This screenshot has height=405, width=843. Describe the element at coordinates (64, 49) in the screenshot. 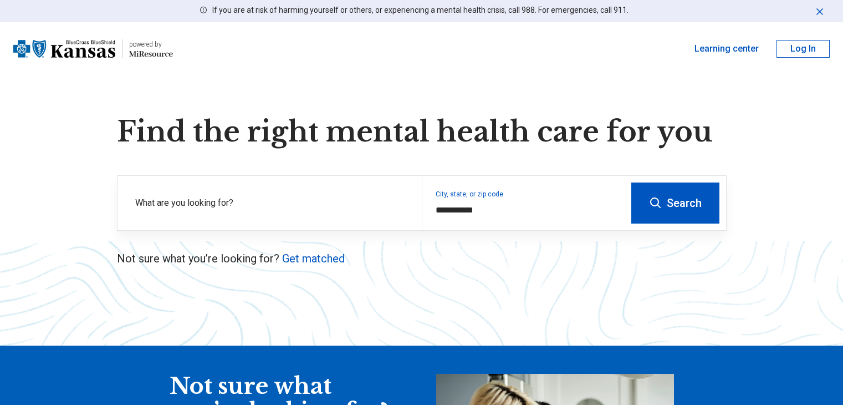

I see `img: Blue Cross Blue Shield Kansas` at that location.